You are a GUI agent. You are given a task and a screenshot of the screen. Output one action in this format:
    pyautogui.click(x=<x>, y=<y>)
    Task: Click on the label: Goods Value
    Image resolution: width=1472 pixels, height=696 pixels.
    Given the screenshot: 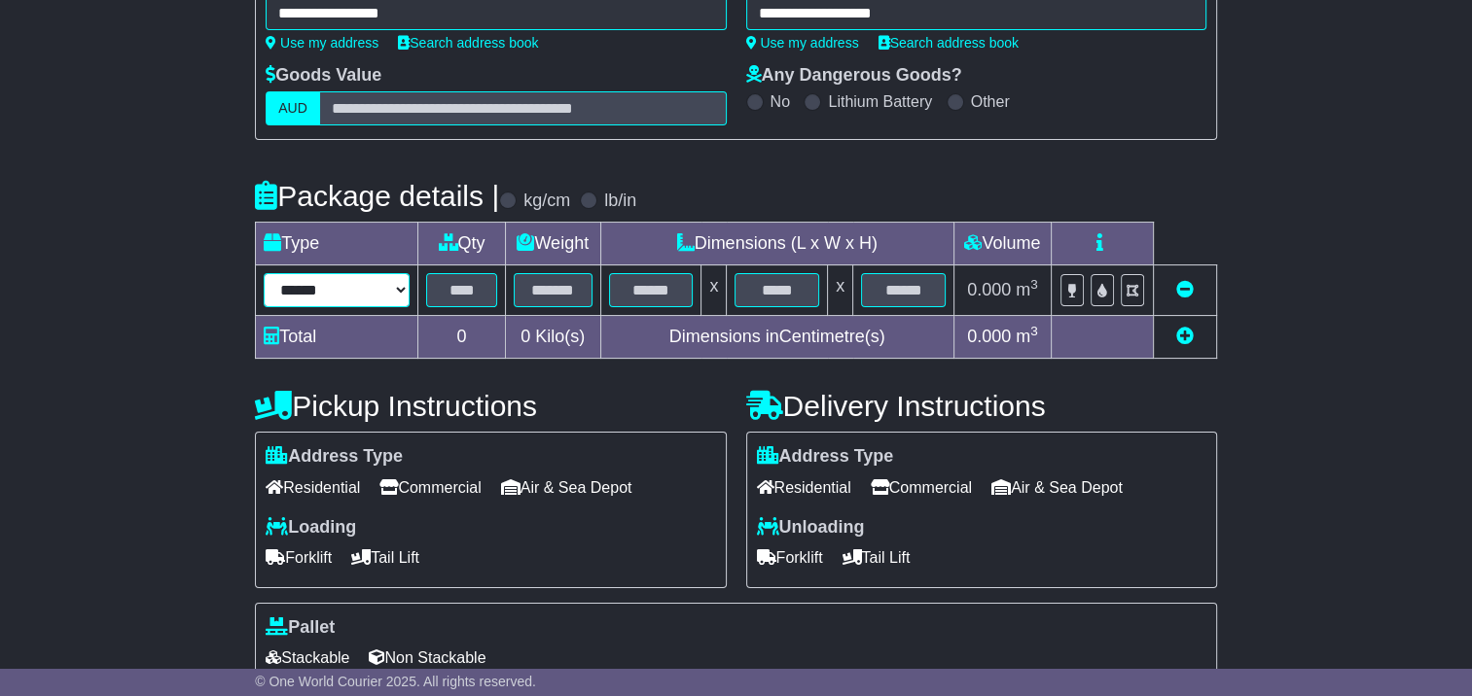 What is the action you would take?
    pyautogui.click(x=323, y=76)
    